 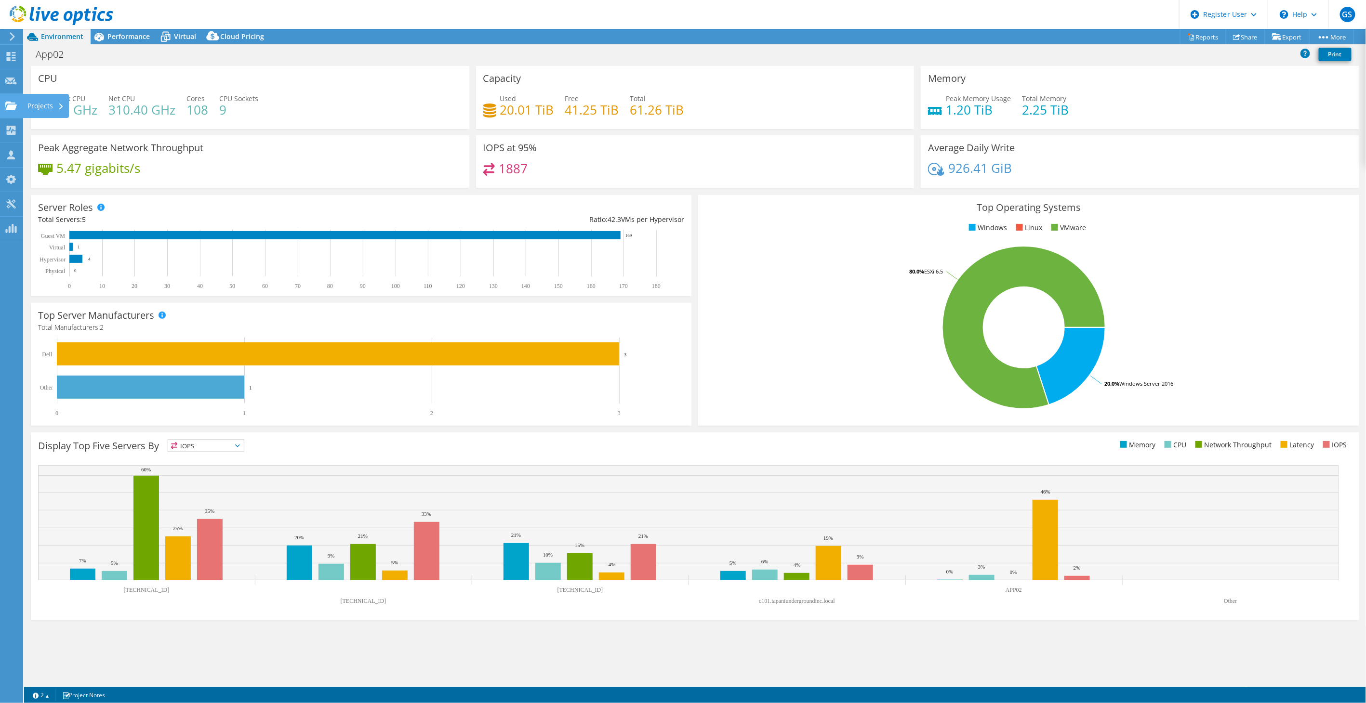 What do you see at coordinates (614, 219) in the screenshot?
I see `span: 42.3` at bounding box center [614, 219].